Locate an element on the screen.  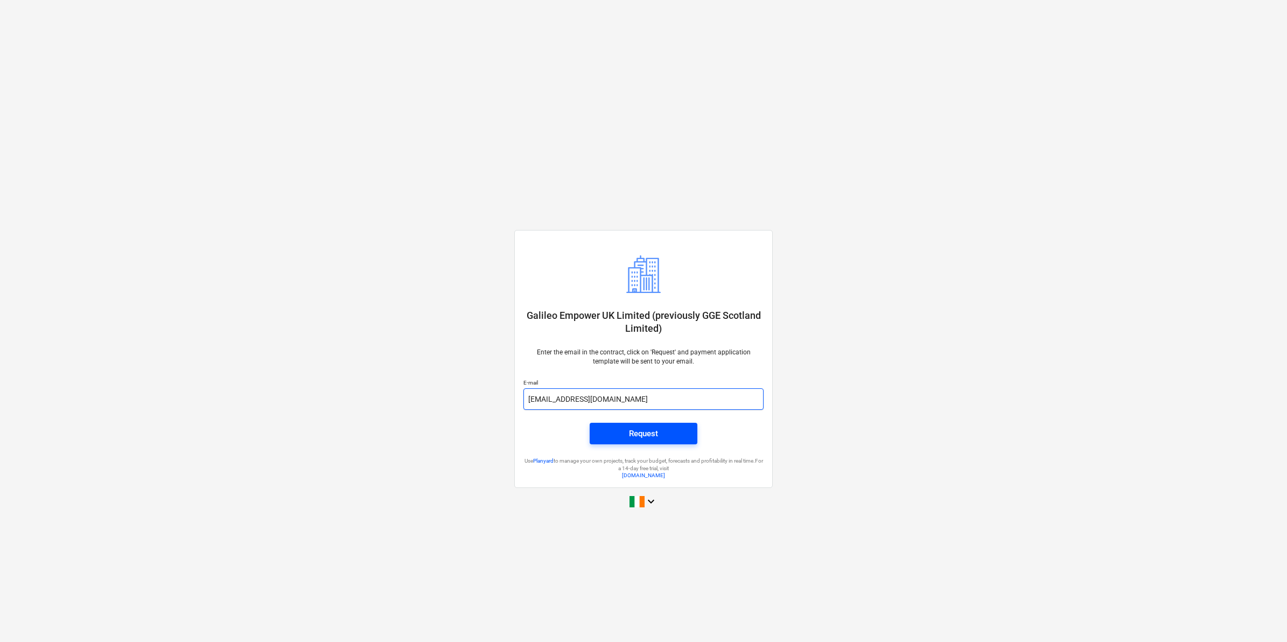
div: Request is located at coordinates (644, 434).